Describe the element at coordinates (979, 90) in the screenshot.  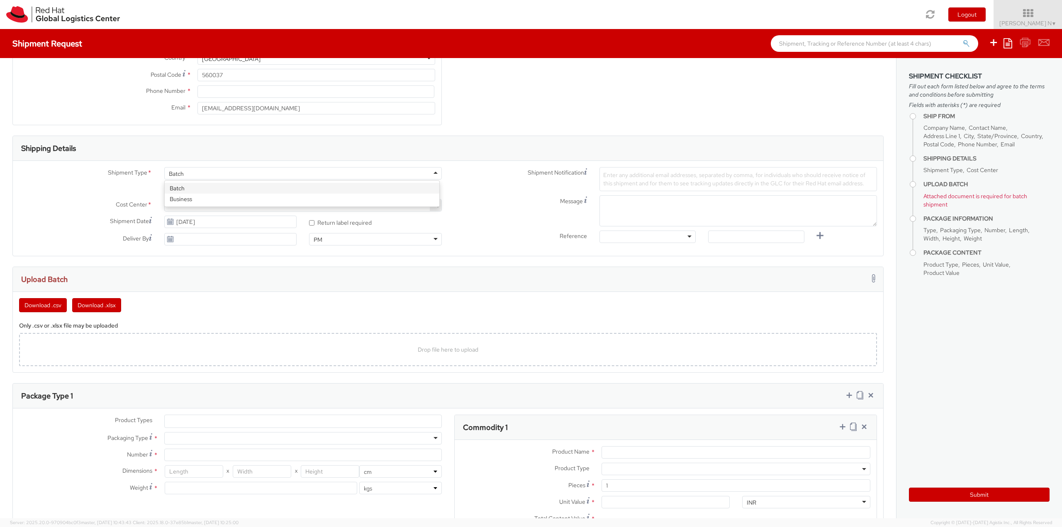
I see `span: Fill out each form listed below and agree to the terms and conditions before submitting` at that location.